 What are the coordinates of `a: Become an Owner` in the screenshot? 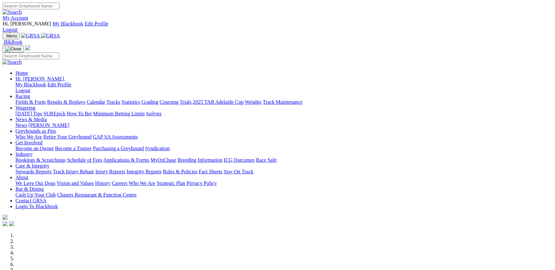 It's located at (34, 148).